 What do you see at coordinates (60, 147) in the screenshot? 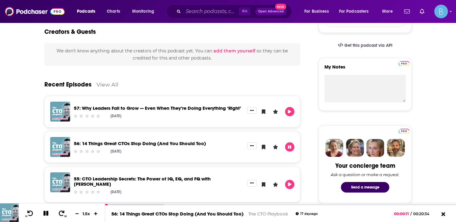
I see `img: 56: 14 Things Great CTOs Stop Doing (And You Should Too)` at bounding box center [60, 147].